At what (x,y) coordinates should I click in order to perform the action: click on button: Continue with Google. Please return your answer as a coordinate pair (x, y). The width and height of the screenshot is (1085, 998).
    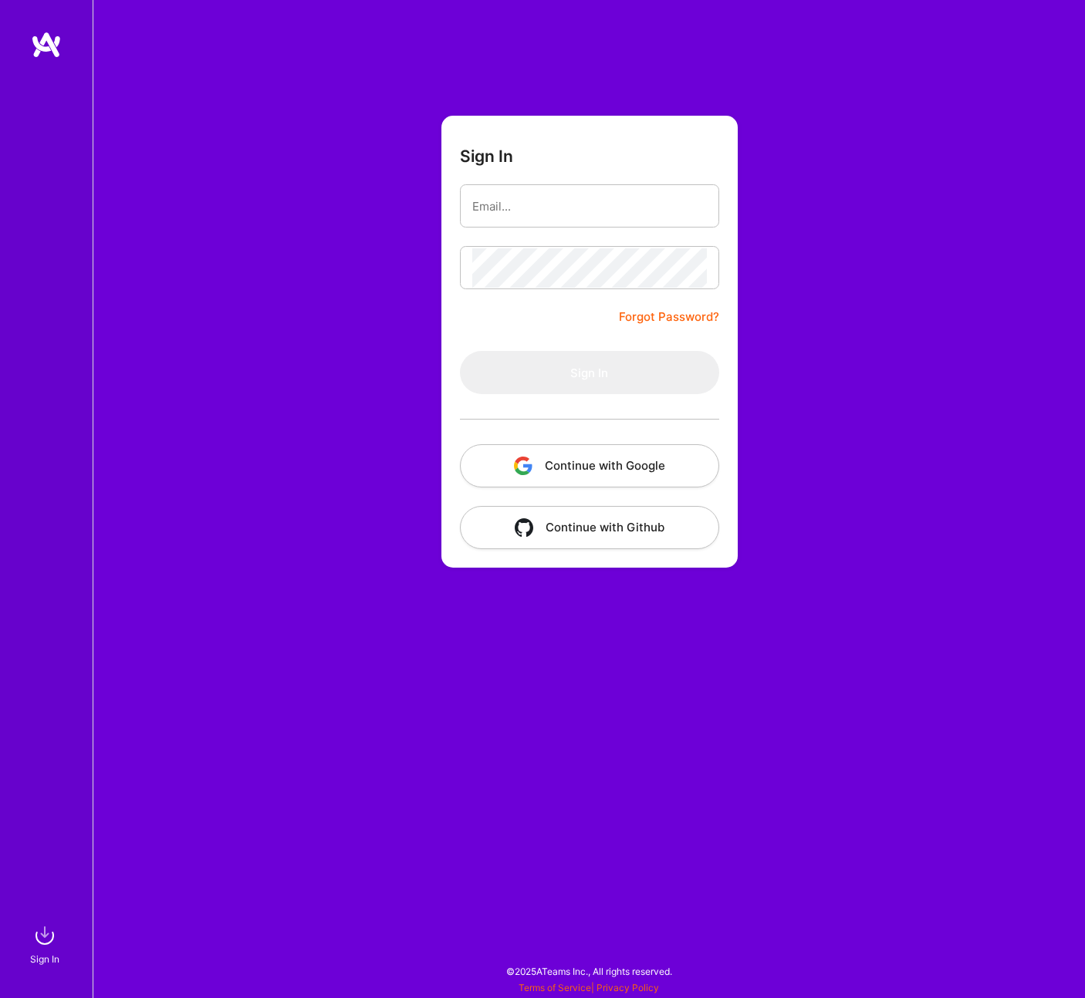
    Looking at the image, I should click on (589, 466).